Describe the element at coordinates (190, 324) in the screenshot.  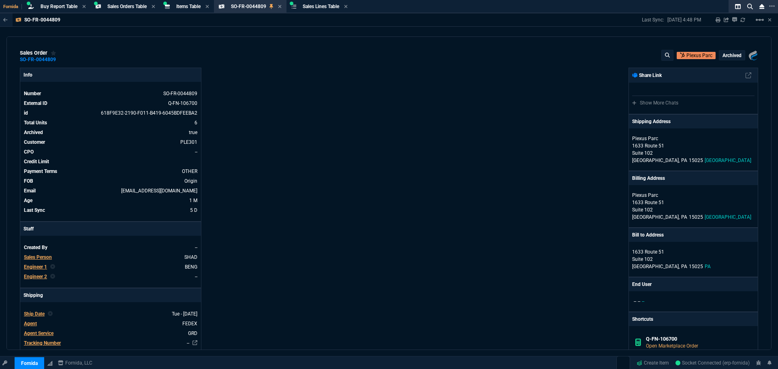
I see `span: FEDEX` at that location.